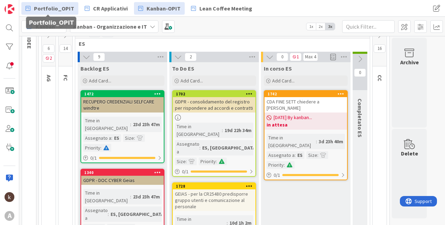 This screenshot has width=445, height=225. What do you see at coordinates (110, 8) in the screenshot?
I see `span: CR Applicativi` at bounding box center [110, 8].